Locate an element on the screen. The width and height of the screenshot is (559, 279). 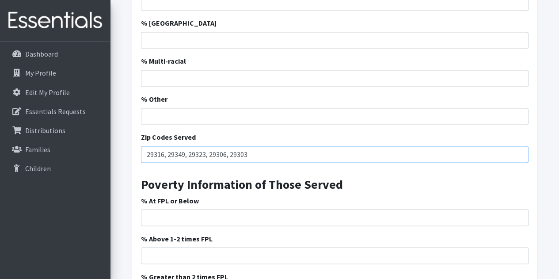
p: Families is located at coordinates (38, 149).